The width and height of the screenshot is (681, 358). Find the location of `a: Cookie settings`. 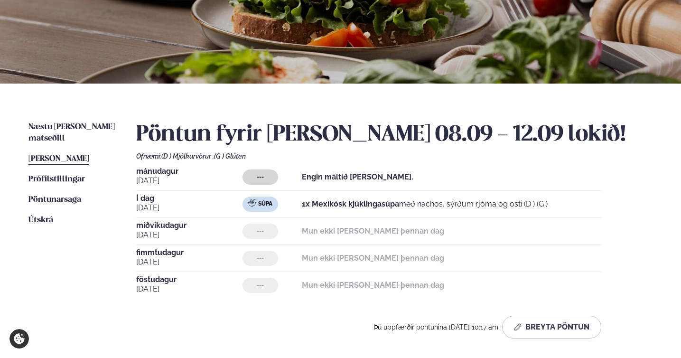

a: Cookie settings is located at coordinates (19, 338).